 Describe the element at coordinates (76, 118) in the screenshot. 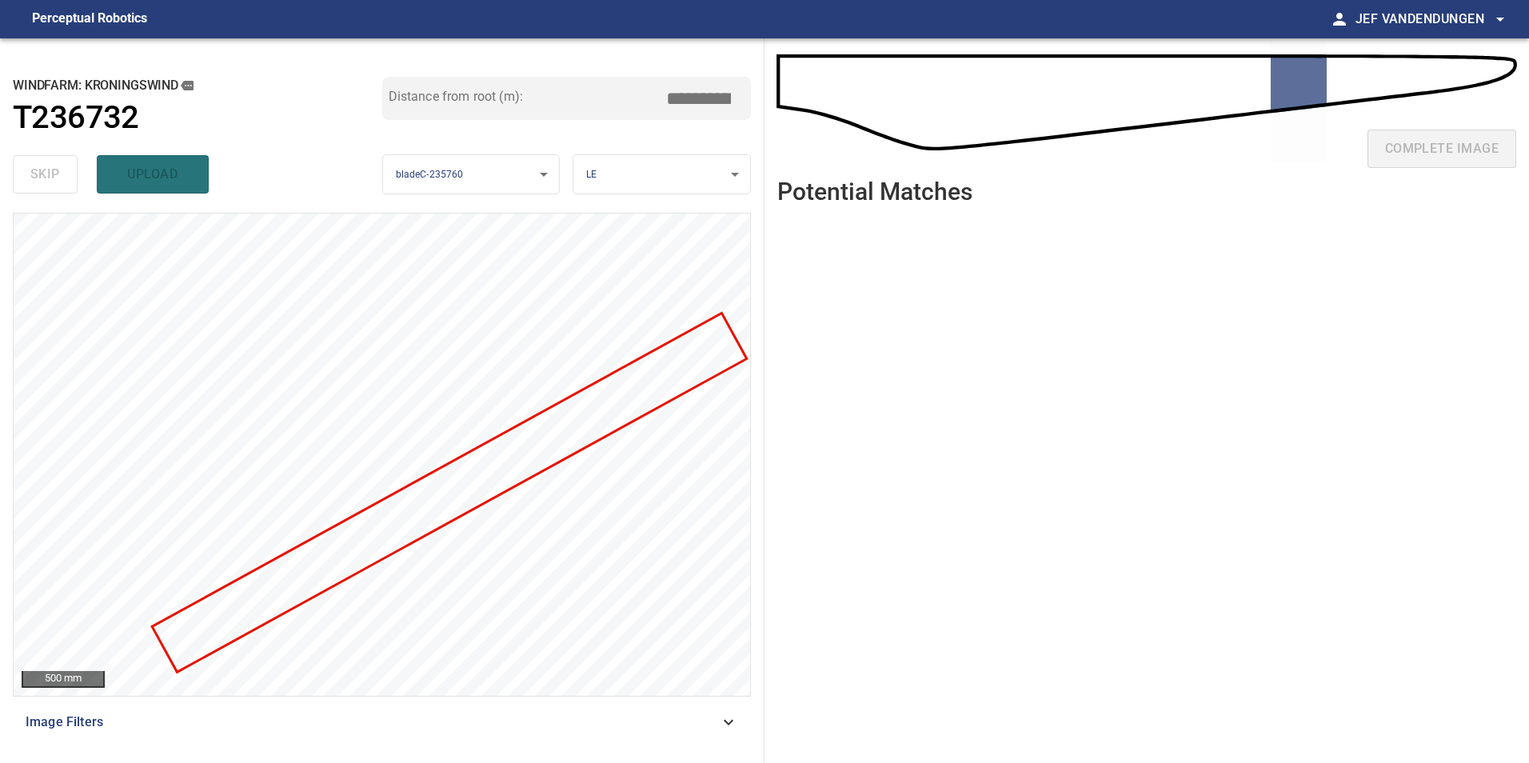

I see `h1: T236732` at that location.